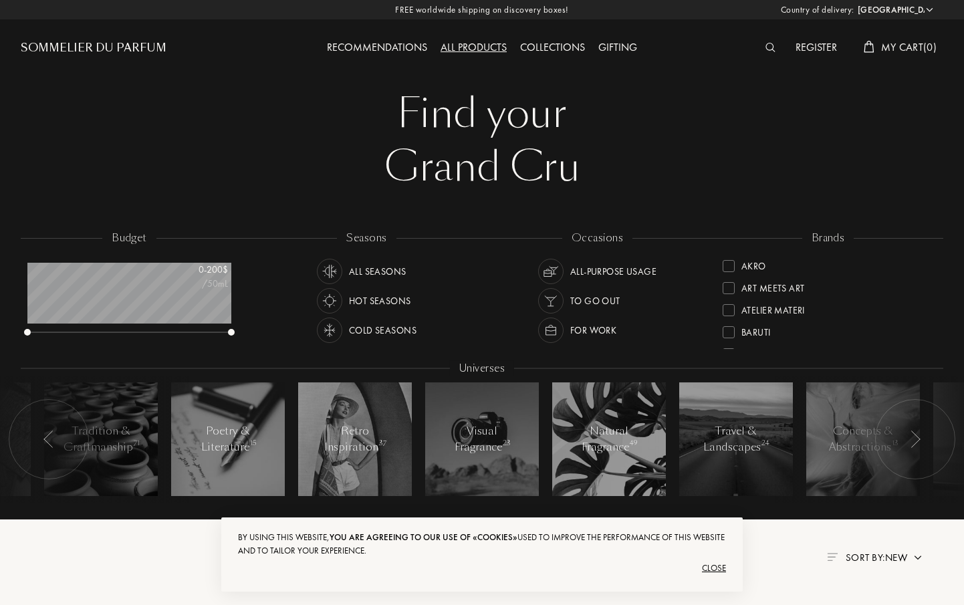 This screenshot has width=964, height=605. What do you see at coordinates (770, 47) in the screenshot?
I see `img: search_icn_white.svg` at bounding box center [770, 47].